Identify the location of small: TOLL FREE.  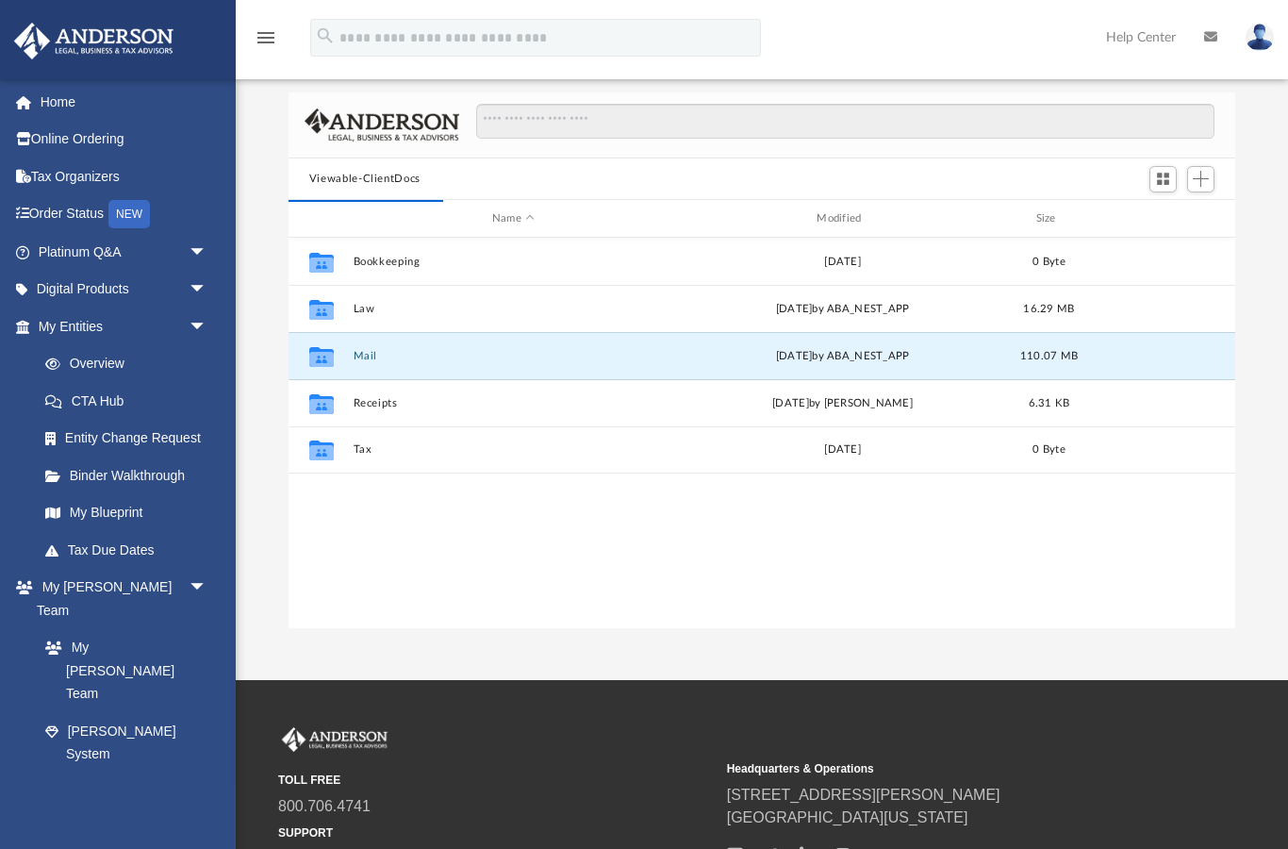
(496, 780).